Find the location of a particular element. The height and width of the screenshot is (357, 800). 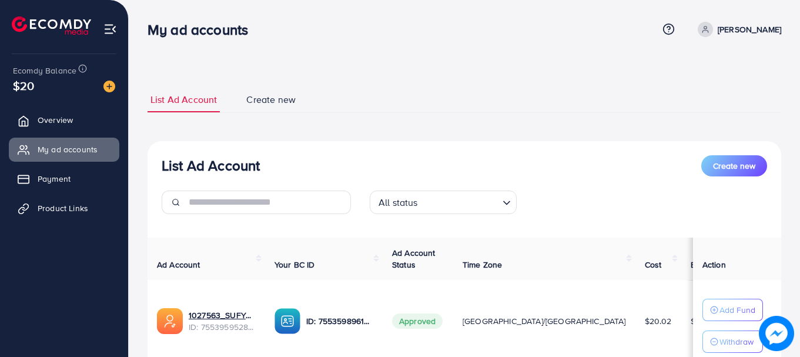

span: Product Links is located at coordinates (63, 208).